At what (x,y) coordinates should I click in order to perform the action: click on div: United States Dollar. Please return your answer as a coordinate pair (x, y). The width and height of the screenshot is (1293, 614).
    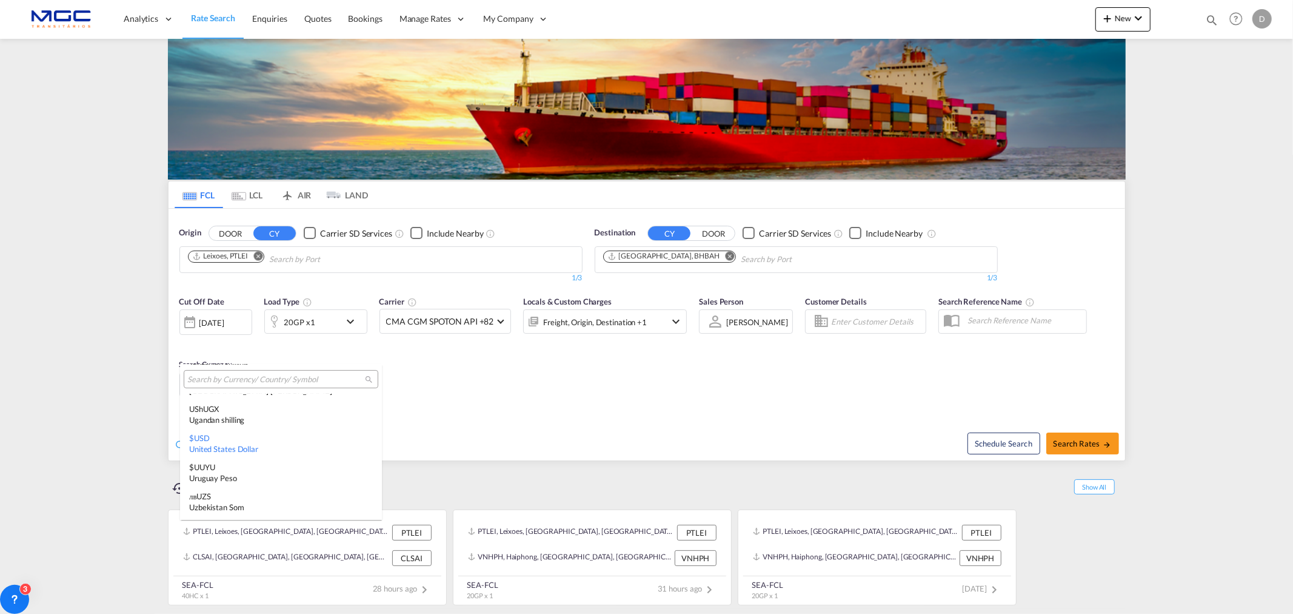
    Looking at the image, I should click on (281, 449).